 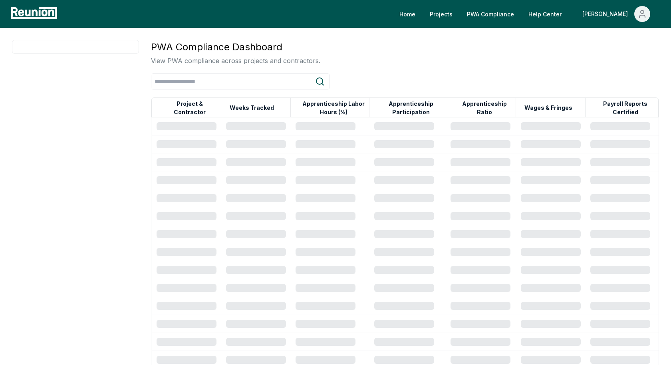 I want to click on button: Project & Contractor, so click(x=190, y=108).